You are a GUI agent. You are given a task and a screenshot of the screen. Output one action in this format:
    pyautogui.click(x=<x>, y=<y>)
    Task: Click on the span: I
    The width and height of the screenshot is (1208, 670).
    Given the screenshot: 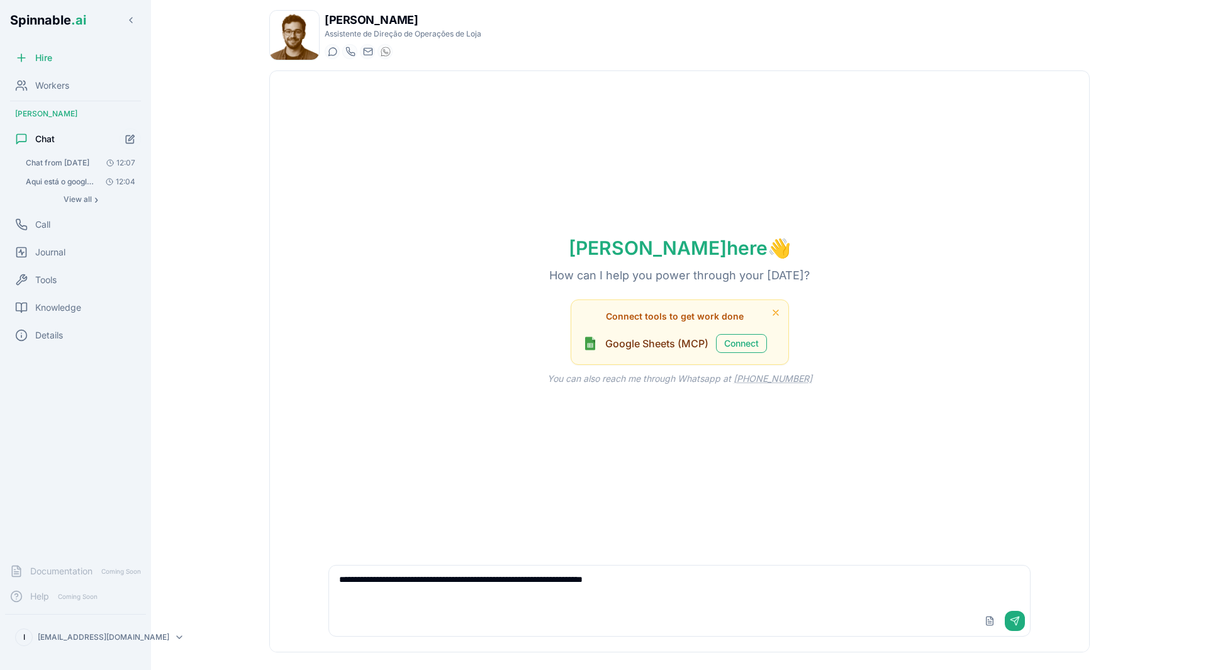 What is the action you would take?
    pyautogui.click(x=24, y=637)
    